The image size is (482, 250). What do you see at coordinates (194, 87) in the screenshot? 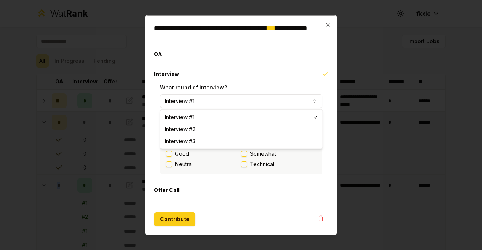
I see `label: What round of interview?` at bounding box center [194, 87].